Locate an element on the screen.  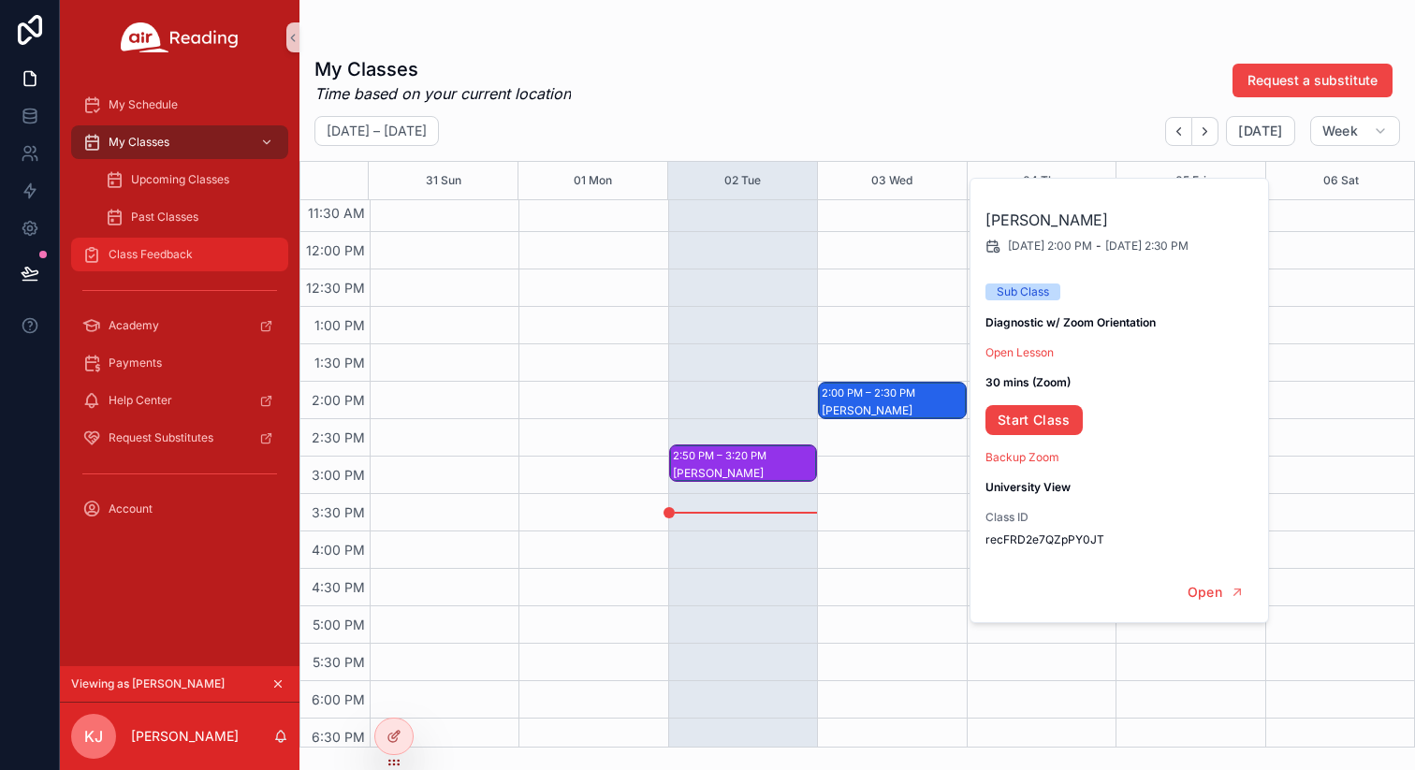
span: My Schedule is located at coordinates (143, 105).